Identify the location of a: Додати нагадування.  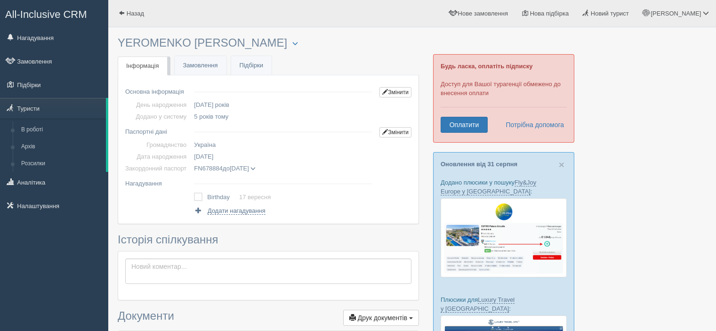
(229, 210).